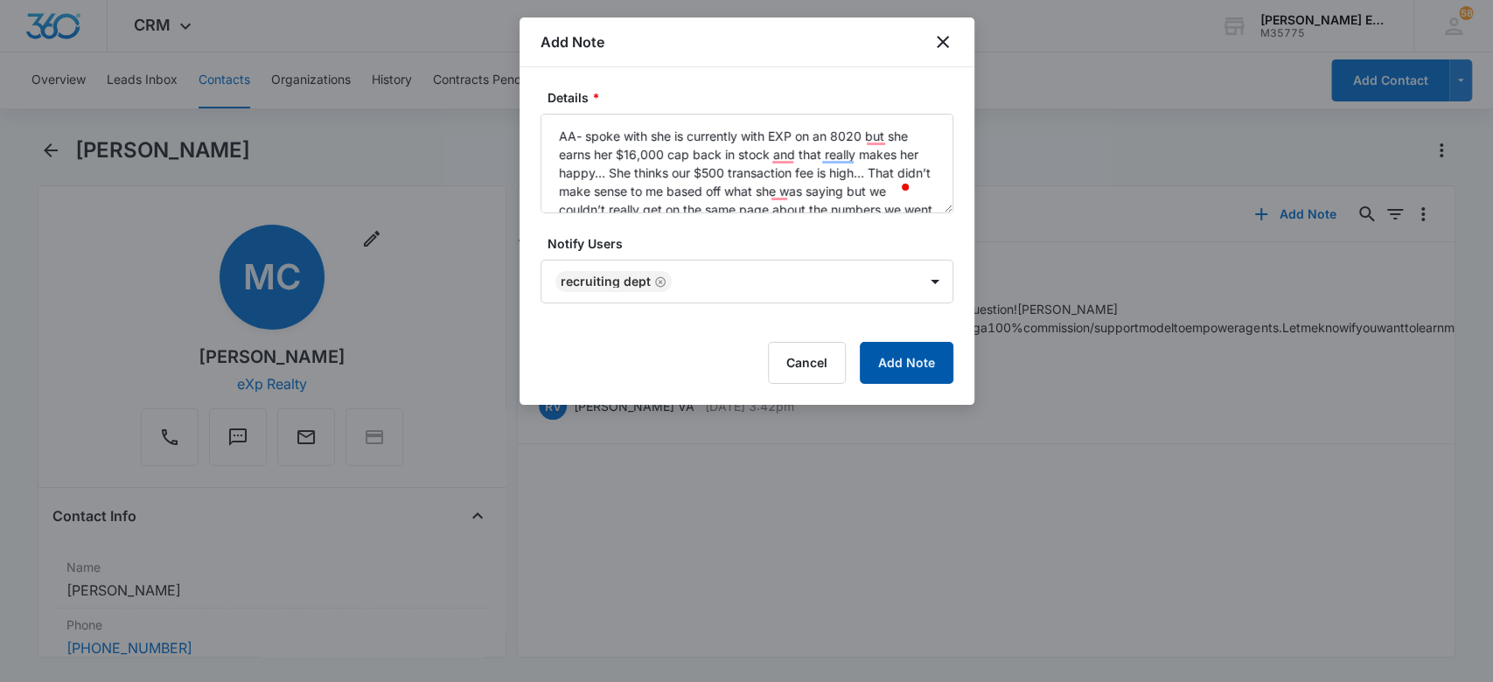  Describe the element at coordinates (807, 363) in the screenshot. I see `button: Cancel` at that location.